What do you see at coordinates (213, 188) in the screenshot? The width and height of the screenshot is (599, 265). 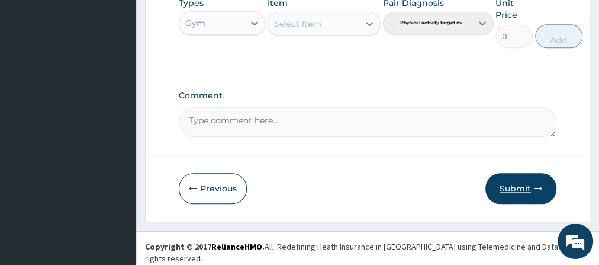 I see `button: Previous` at bounding box center [213, 188].